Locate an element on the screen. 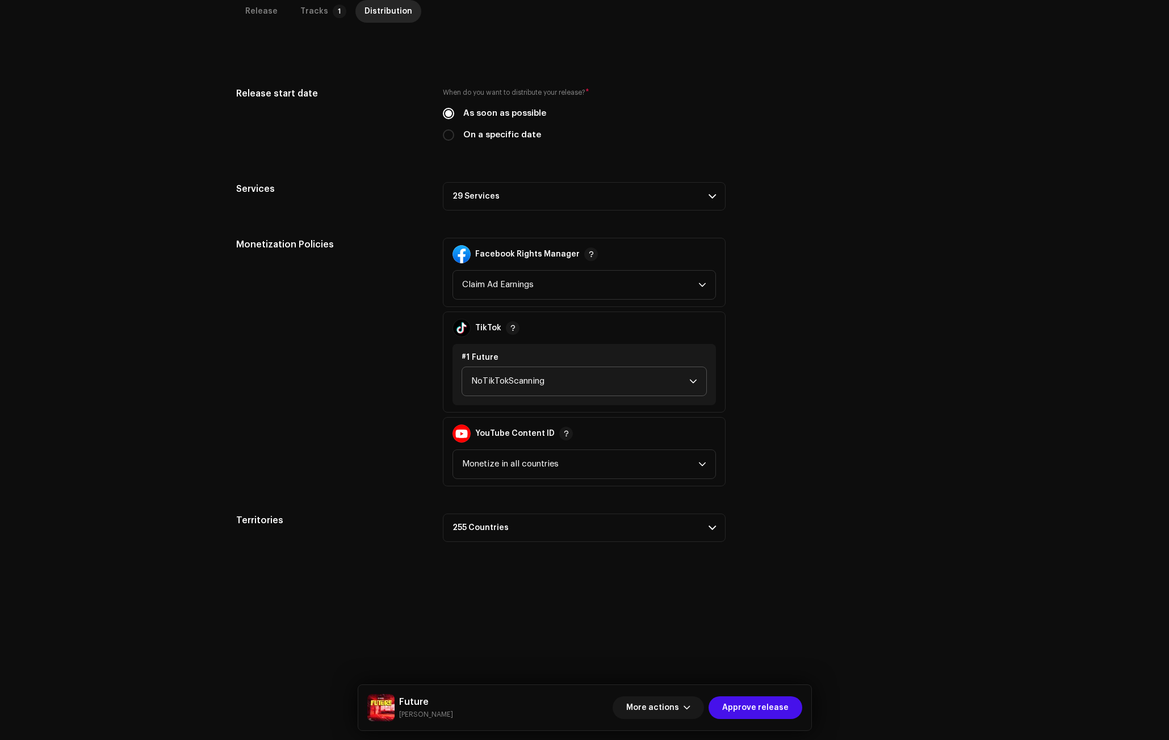 The image size is (1169, 740). span: Claim Ad Earnings is located at coordinates (580, 285).